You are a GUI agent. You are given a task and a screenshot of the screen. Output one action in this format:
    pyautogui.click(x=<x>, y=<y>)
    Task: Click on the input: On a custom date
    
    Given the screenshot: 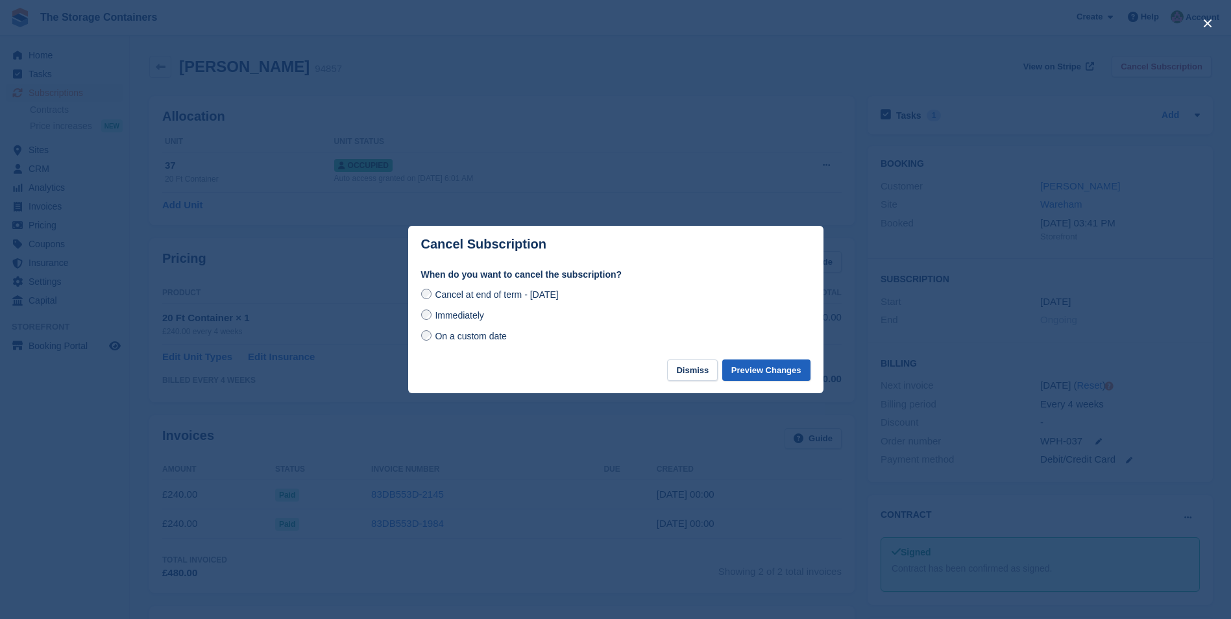 What is the action you would take?
    pyautogui.click(x=426, y=335)
    